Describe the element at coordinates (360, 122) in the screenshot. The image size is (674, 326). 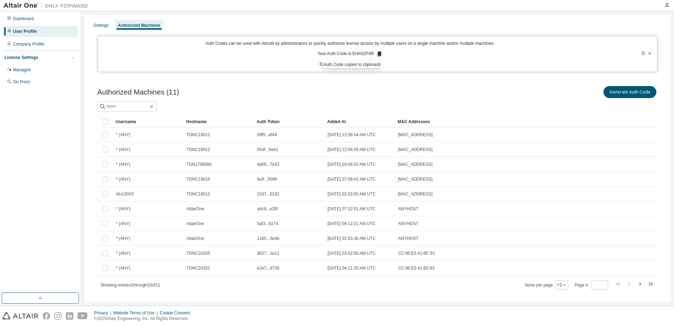
I see `div: Added At` at that location.